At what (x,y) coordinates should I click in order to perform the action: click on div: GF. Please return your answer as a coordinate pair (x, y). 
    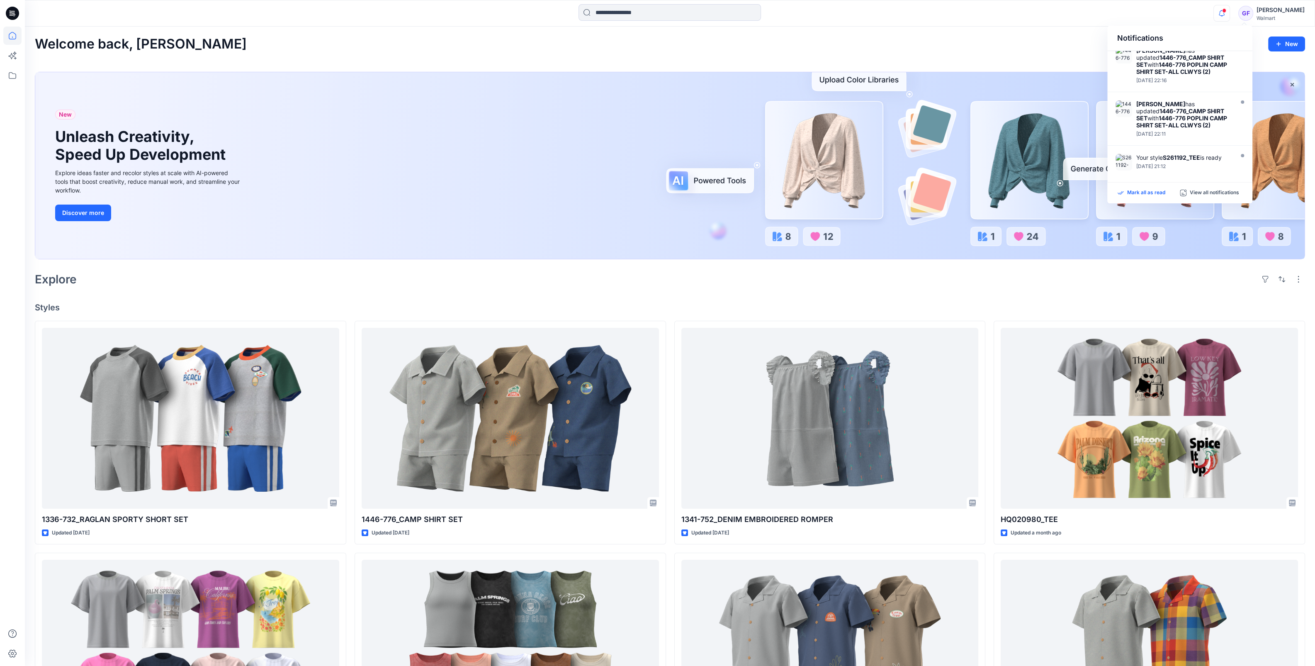
    Looking at the image, I should click on (1246, 13).